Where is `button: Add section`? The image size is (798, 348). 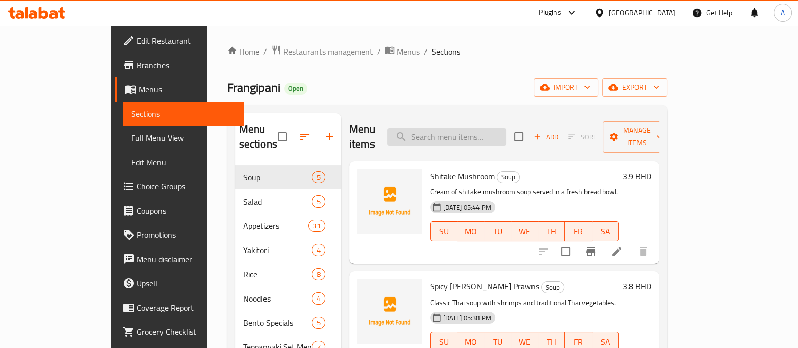
button: Add section is located at coordinates (329, 137).